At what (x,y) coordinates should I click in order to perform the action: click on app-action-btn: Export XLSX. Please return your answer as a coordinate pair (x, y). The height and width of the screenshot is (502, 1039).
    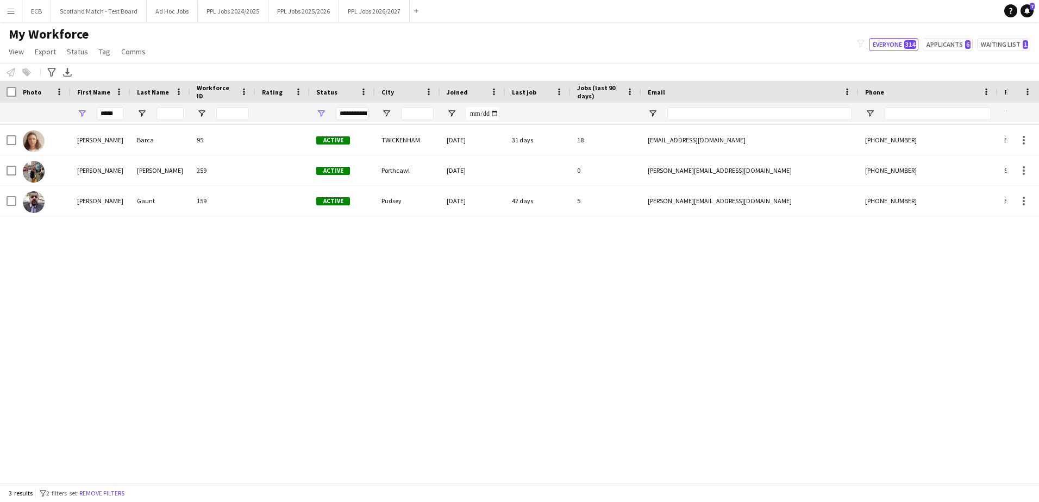
    Looking at the image, I should click on (67, 72).